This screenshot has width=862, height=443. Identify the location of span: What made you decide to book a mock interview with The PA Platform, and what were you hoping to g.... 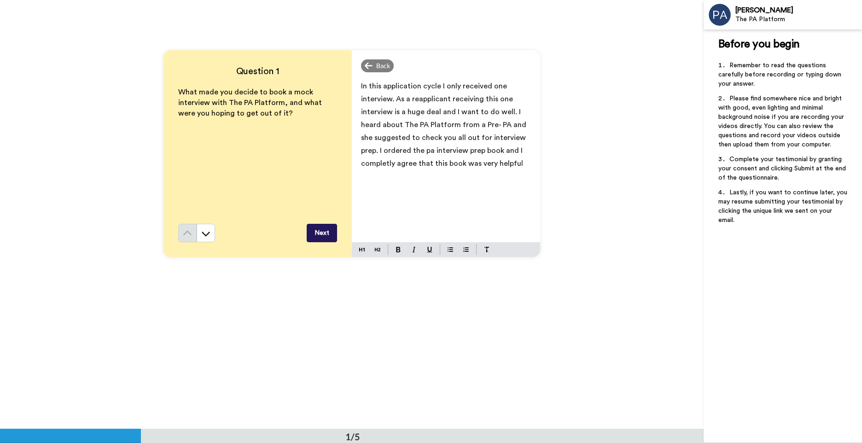
(251, 103).